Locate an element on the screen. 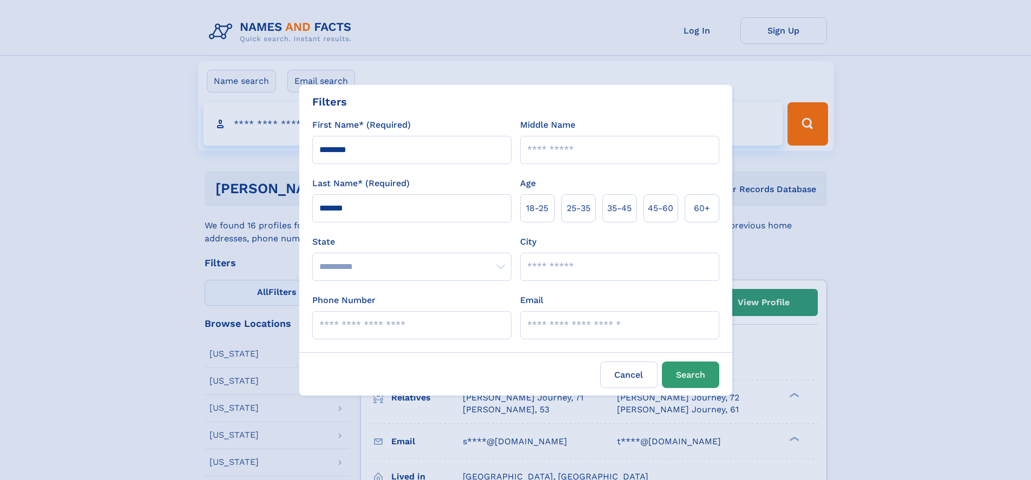 The image size is (1031, 480). div: Filters is located at coordinates (330, 102).